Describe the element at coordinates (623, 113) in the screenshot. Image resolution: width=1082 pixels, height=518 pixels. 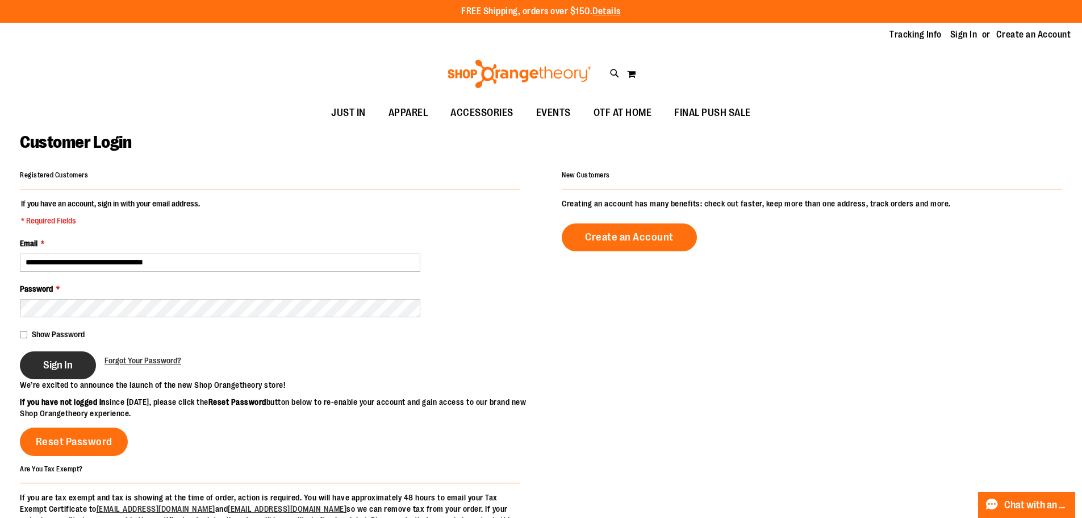
I see `a: OTF AT HOME` at that location.